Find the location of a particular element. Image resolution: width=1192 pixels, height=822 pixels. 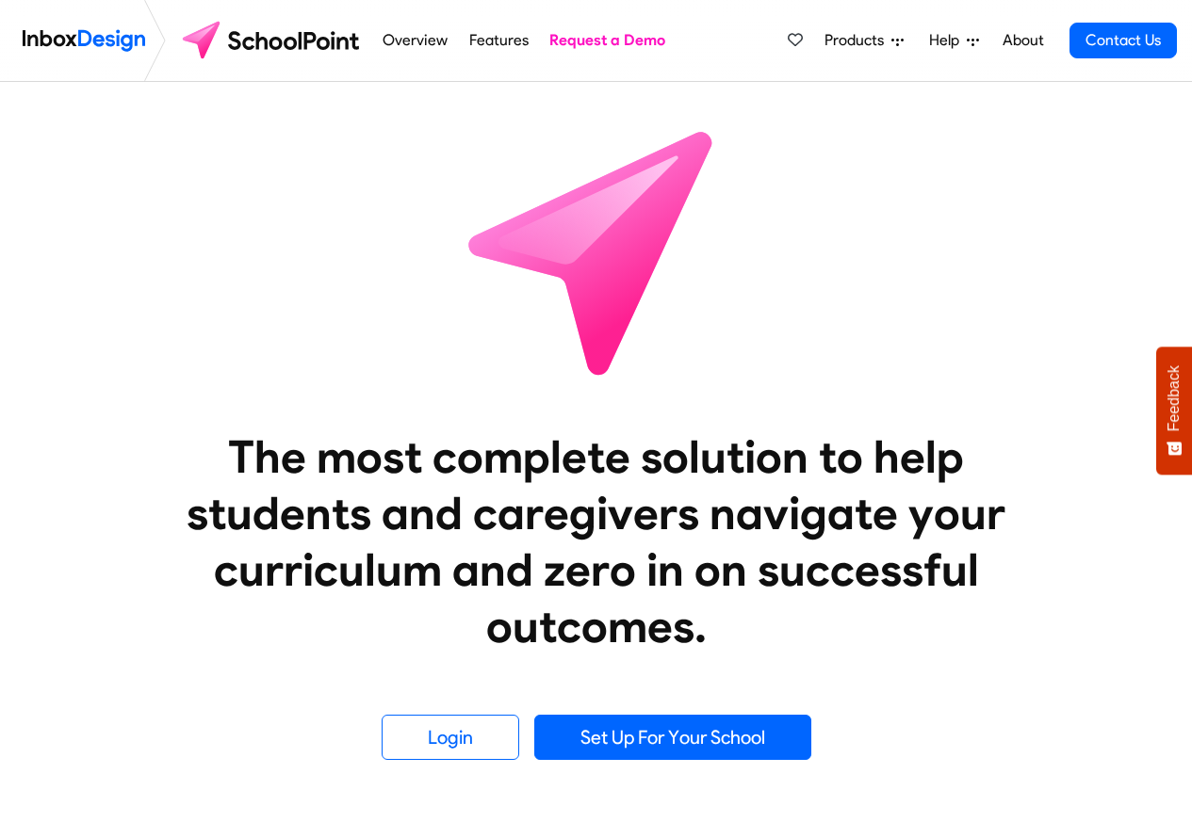

span: Products is located at coordinates (857, 41).